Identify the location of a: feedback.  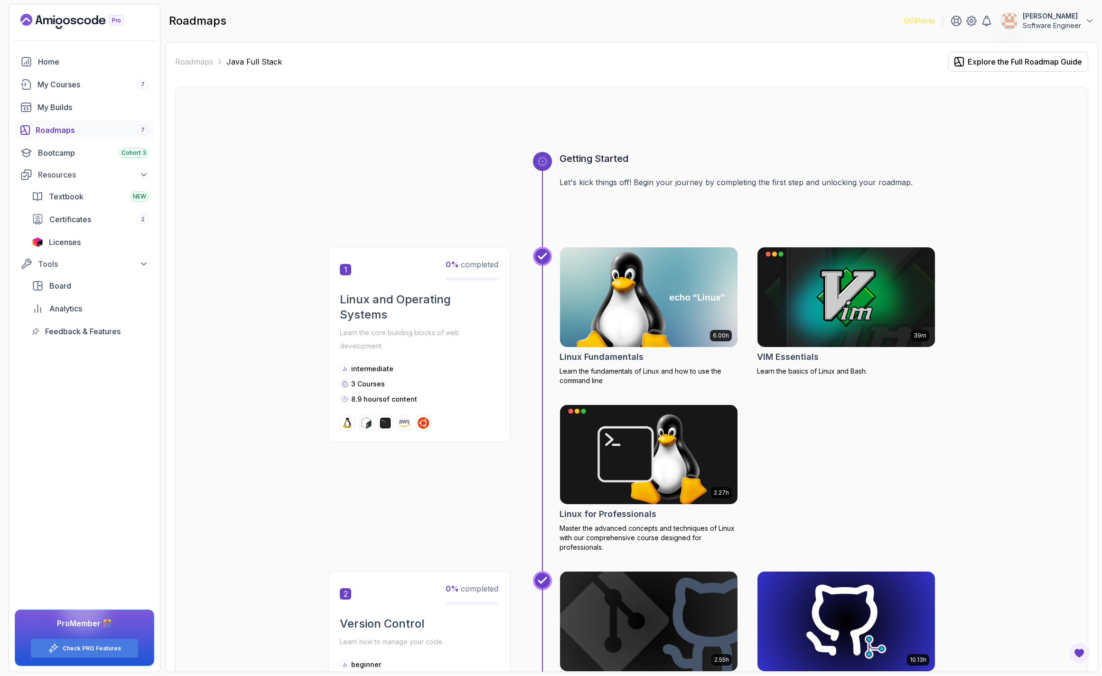
(90, 331).